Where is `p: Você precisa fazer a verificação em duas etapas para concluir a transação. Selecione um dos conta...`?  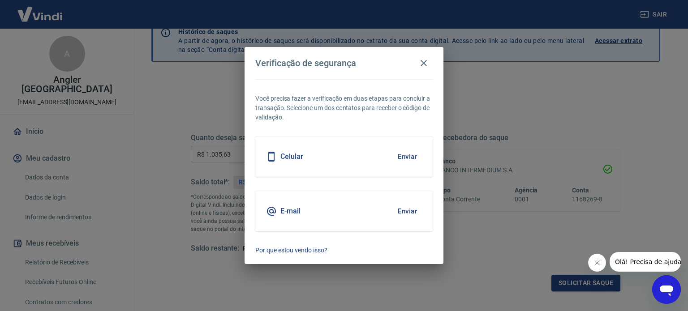 p: Você precisa fazer a verificação em duas etapas para concluir a transação. Selecione um dos conta... is located at coordinates (344, 108).